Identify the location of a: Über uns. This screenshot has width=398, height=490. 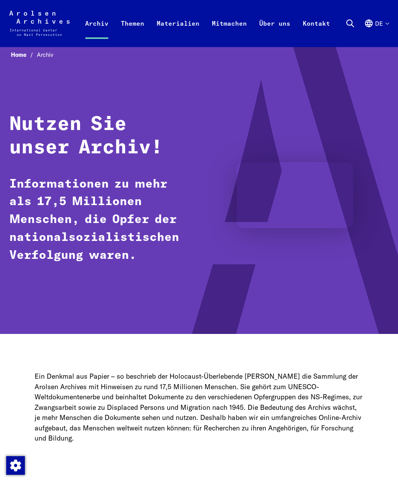
(275, 32).